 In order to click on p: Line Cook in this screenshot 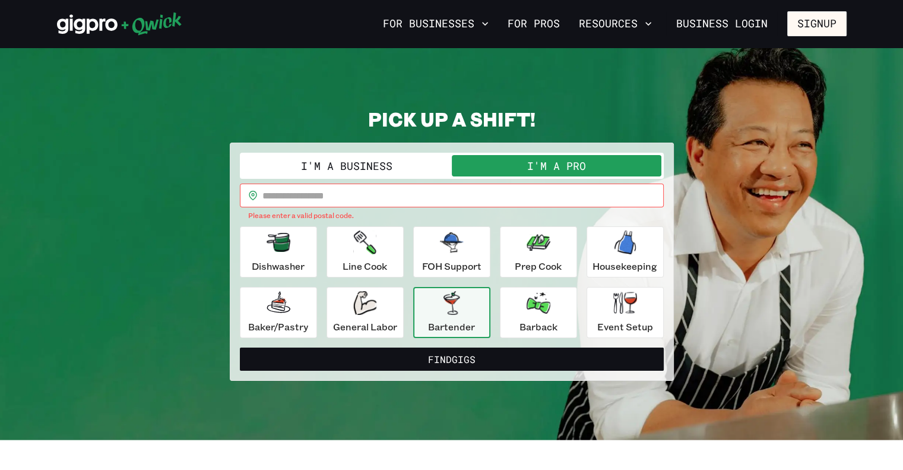, I will do `click(365, 266)`.